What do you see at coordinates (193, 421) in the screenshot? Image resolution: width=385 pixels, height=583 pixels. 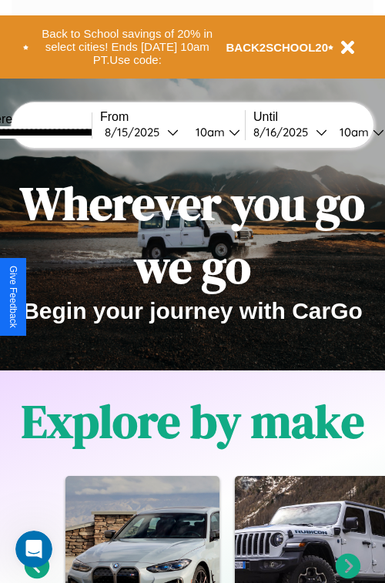 I see `h1: Explore by make` at bounding box center [193, 421].